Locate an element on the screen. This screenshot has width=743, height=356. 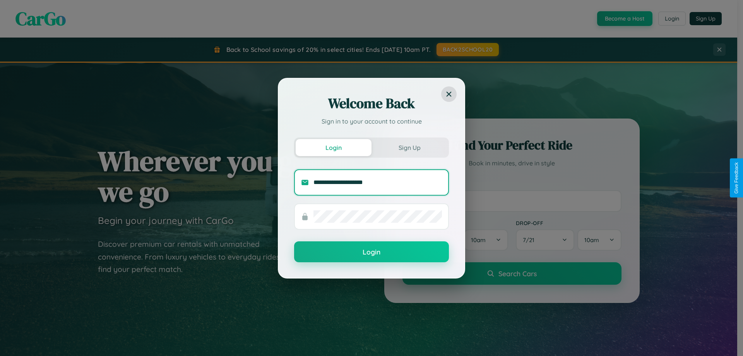
button: Sign Up is located at coordinates (410, 147).